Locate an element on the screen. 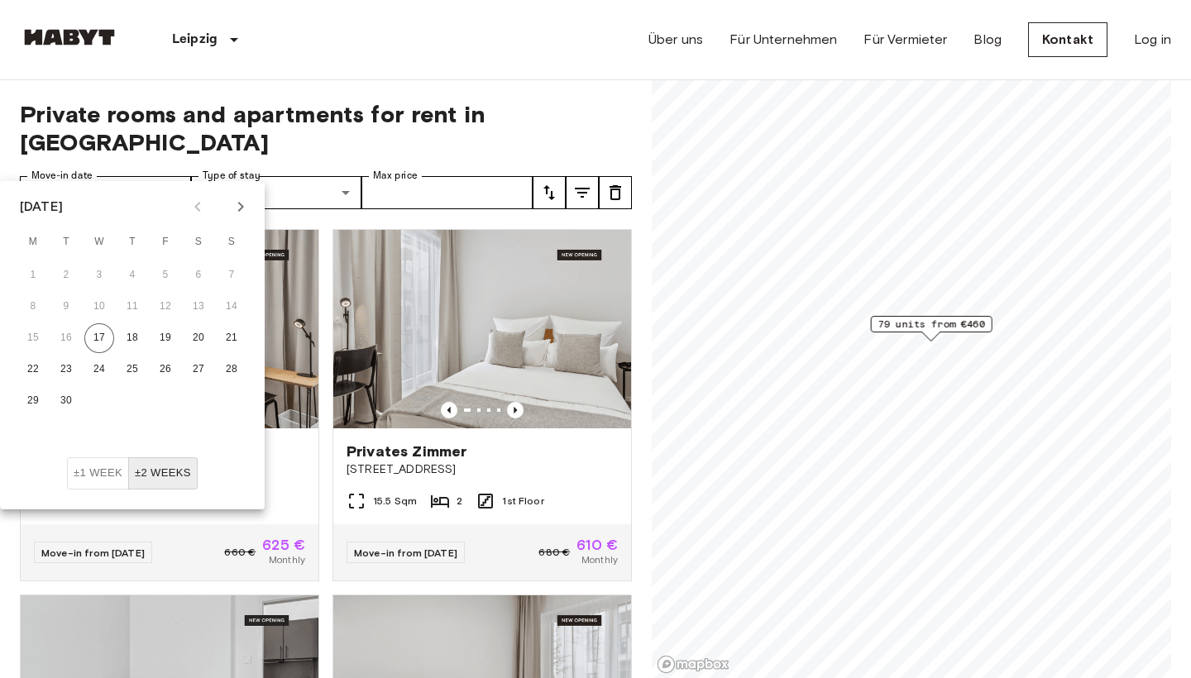 The image size is (1191, 678). div: Move In Flexibility is located at coordinates (132, 473).